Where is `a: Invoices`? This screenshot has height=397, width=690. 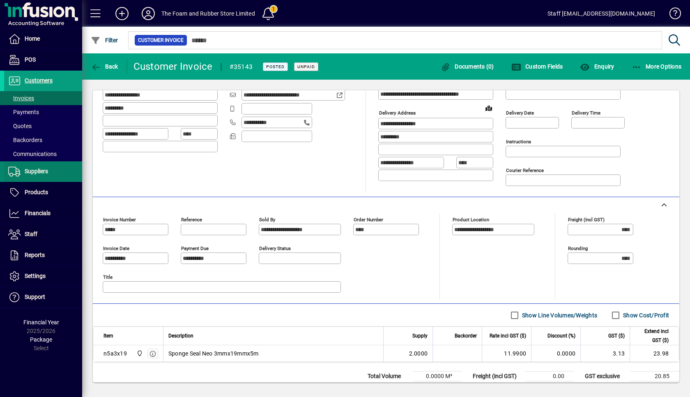 a: Invoices is located at coordinates (43, 98).